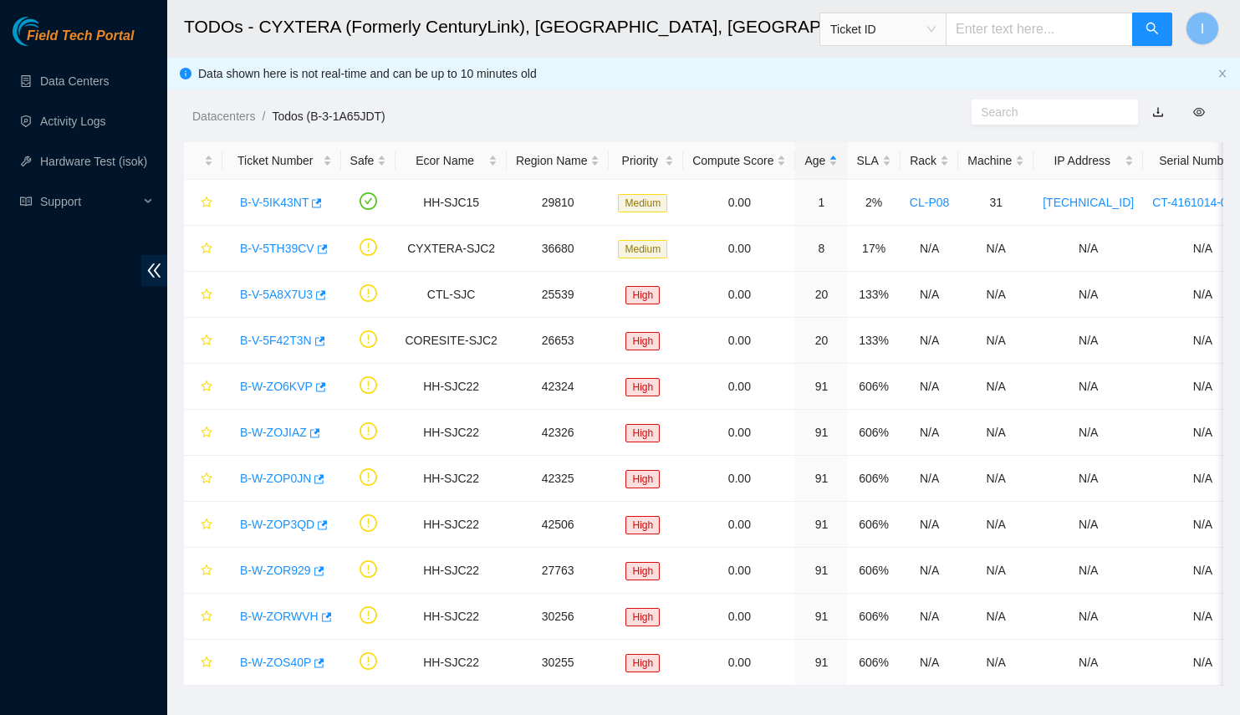 The width and height of the screenshot is (1240, 715). What do you see at coordinates (1047, 112) in the screenshot?
I see `input: Search` at bounding box center [1047, 112].